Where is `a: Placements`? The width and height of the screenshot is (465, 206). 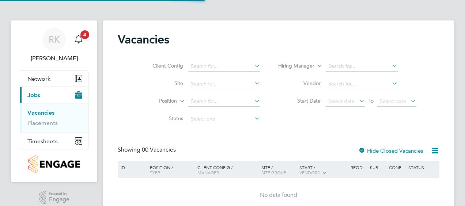 a: Placements is located at coordinates (42, 123).